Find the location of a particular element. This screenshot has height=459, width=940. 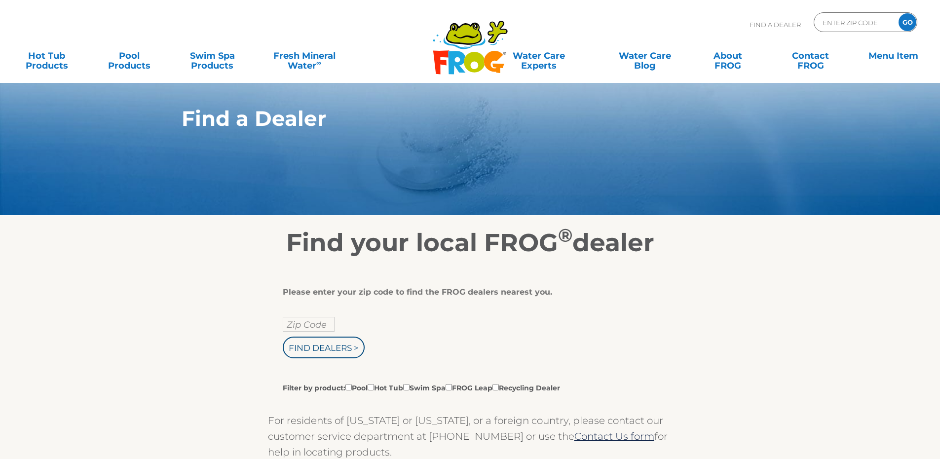

a: Water CareExperts is located at coordinates (539, 56).